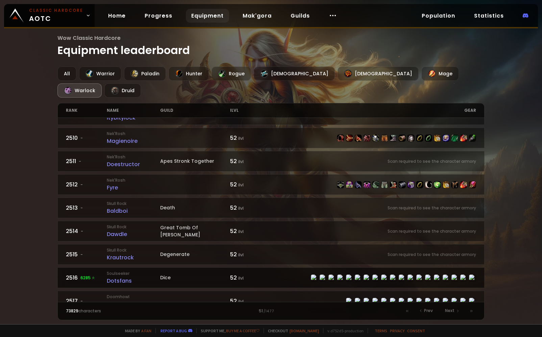 The width and height of the screenshot is (542, 337). What do you see at coordinates (79, 90) in the screenshot?
I see `div: Warlock` at bounding box center [79, 90].